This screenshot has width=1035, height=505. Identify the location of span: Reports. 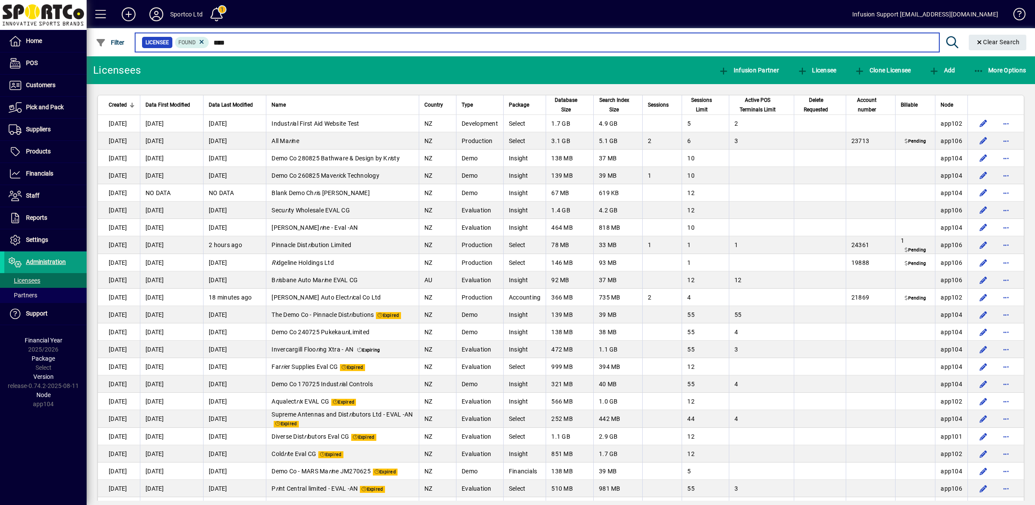
(36, 217).